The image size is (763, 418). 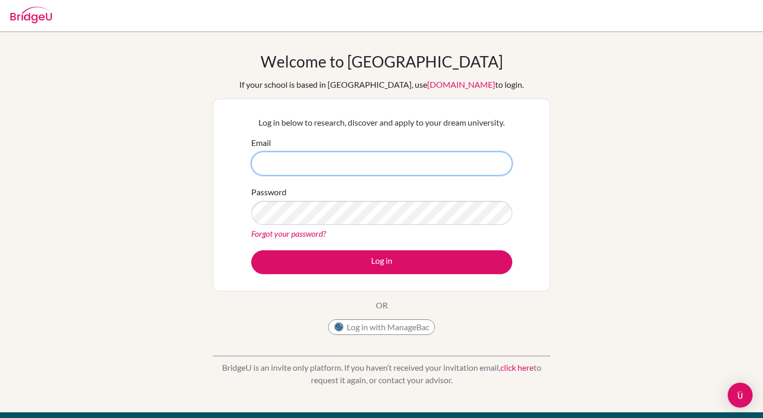 I want to click on button: Log in, so click(x=382, y=262).